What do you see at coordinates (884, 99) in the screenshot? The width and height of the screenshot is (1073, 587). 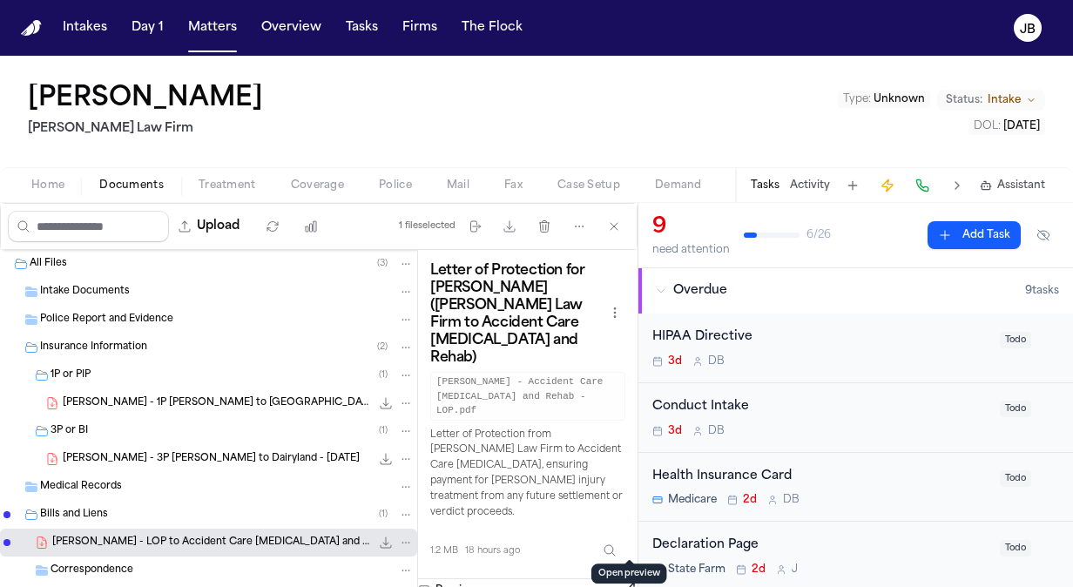 I see `button: Edit Type: Unknown` at bounding box center [884, 99].